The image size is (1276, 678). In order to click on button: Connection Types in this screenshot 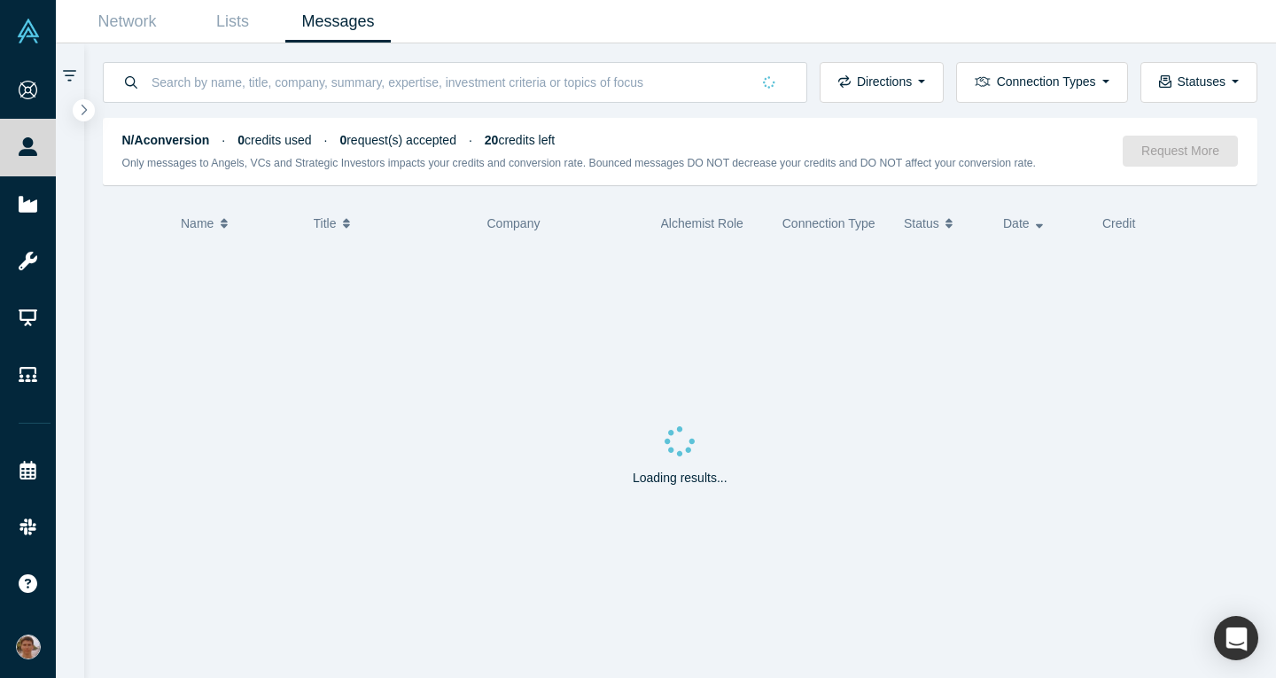, I will do `click(1041, 82)`.